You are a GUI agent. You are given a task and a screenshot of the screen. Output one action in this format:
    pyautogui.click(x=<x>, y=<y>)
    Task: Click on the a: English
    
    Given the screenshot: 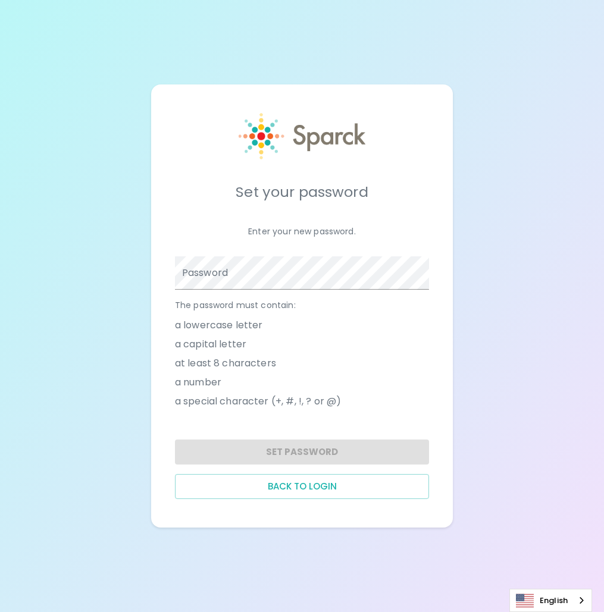 What is the action you would take?
    pyautogui.click(x=550, y=600)
    